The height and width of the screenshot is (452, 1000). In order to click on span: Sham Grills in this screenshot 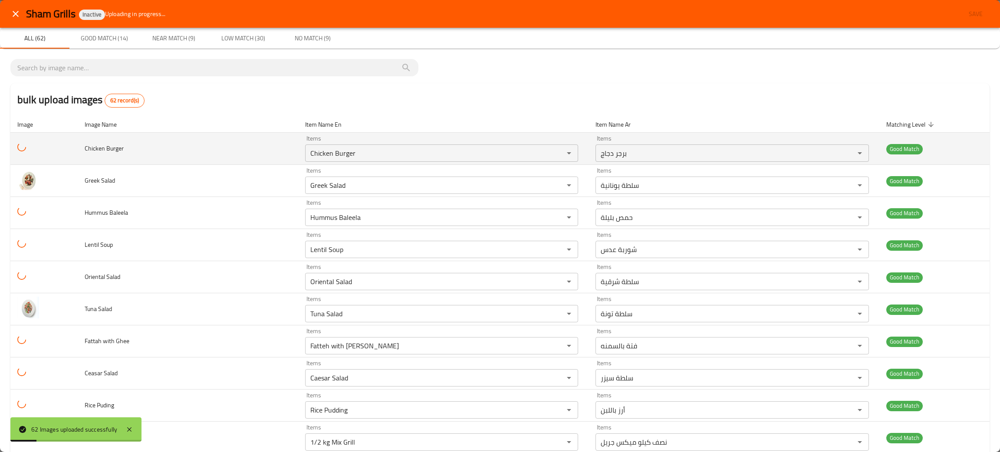, I will do `click(51, 13)`.